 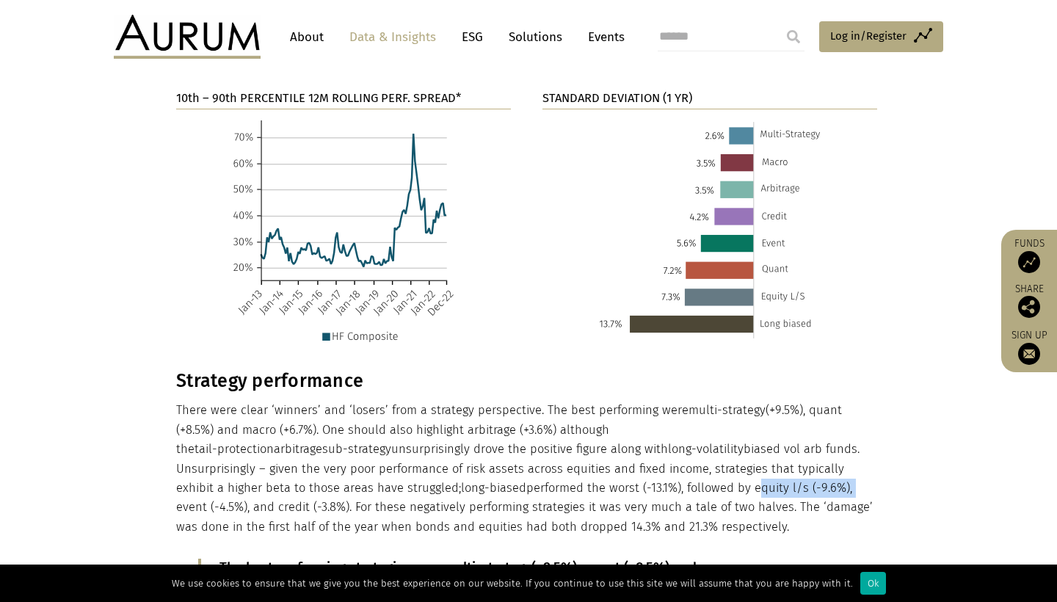 I want to click on img: Sign up to our newsletter, so click(x=1029, y=354).